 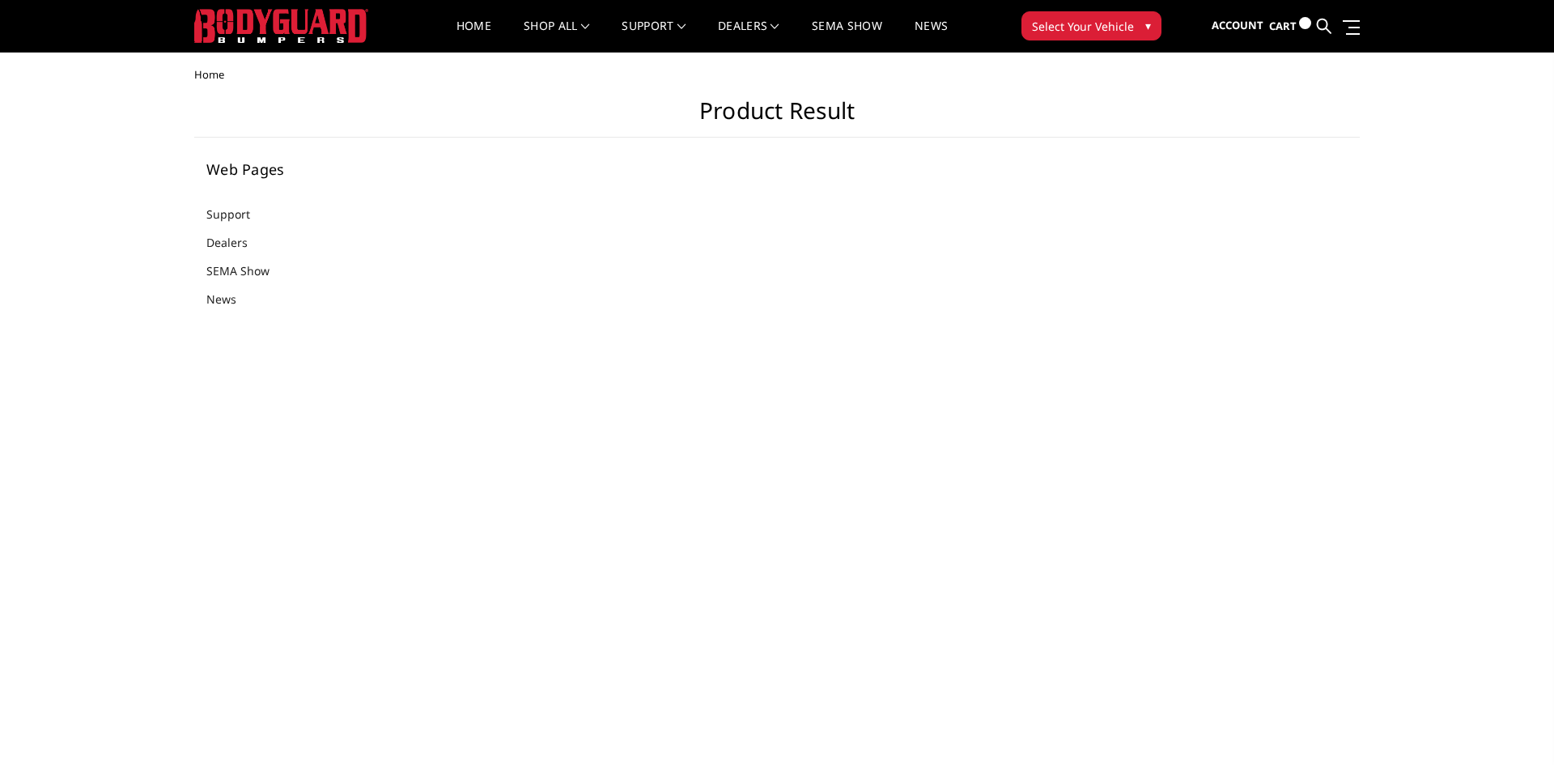 What do you see at coordinates (209, 74) in the screenshot?
I see `span: Home` at bounding box center [209, 74].